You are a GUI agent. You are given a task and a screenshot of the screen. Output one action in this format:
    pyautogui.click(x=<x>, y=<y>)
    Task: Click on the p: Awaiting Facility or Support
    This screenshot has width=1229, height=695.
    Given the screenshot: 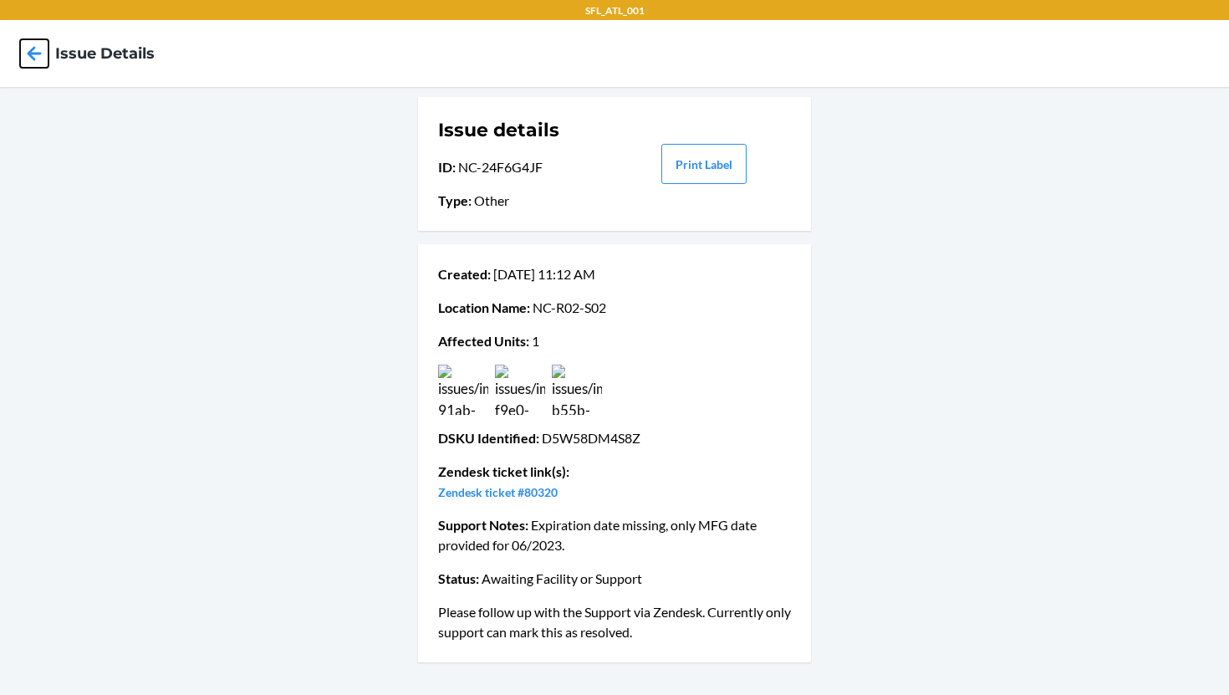 What is the action you would take?
    pyautogui.click(x=614, y=578)
    